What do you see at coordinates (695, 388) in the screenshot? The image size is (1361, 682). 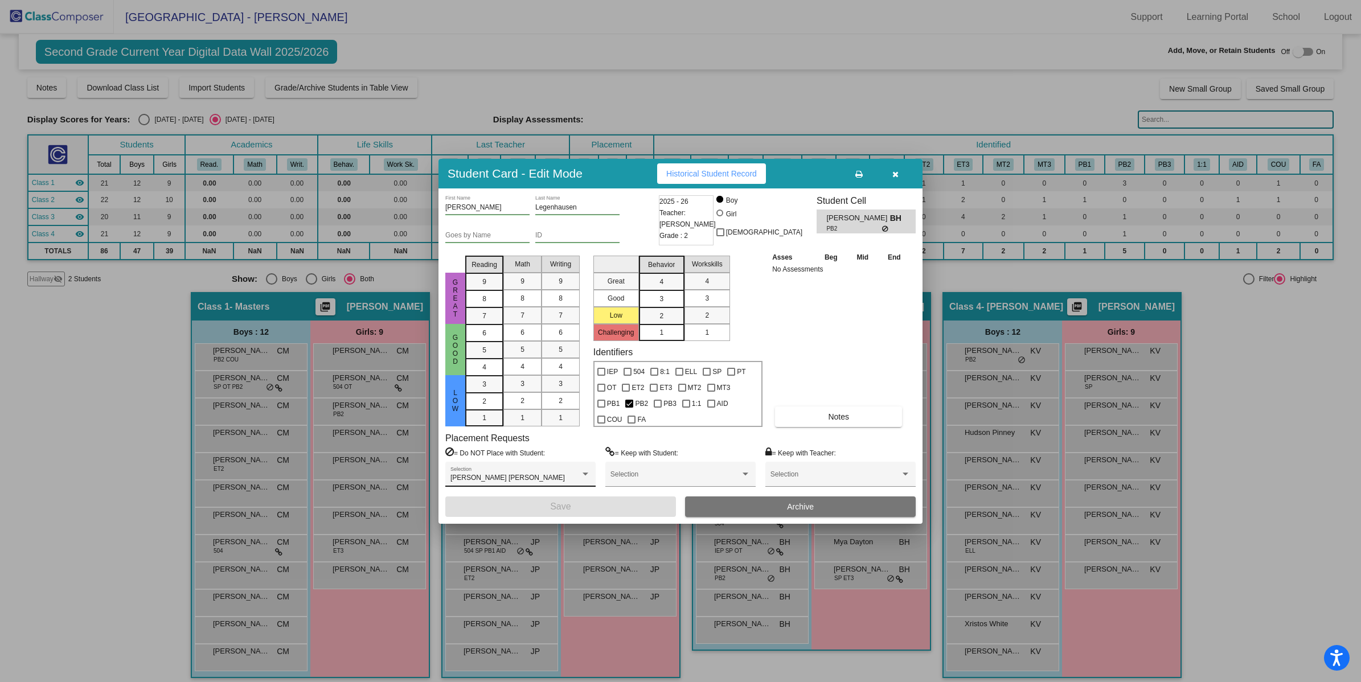 I see `span: MT2` at bounding box center [695, 388].